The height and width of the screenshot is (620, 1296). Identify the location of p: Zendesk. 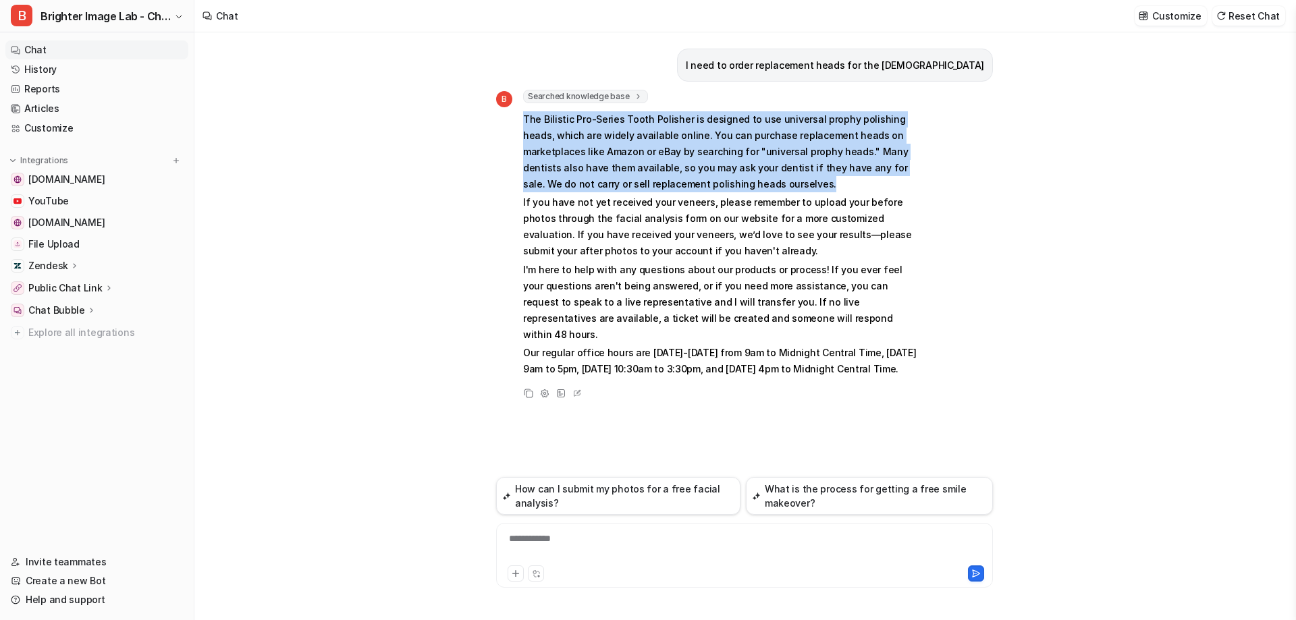
(48, 266).